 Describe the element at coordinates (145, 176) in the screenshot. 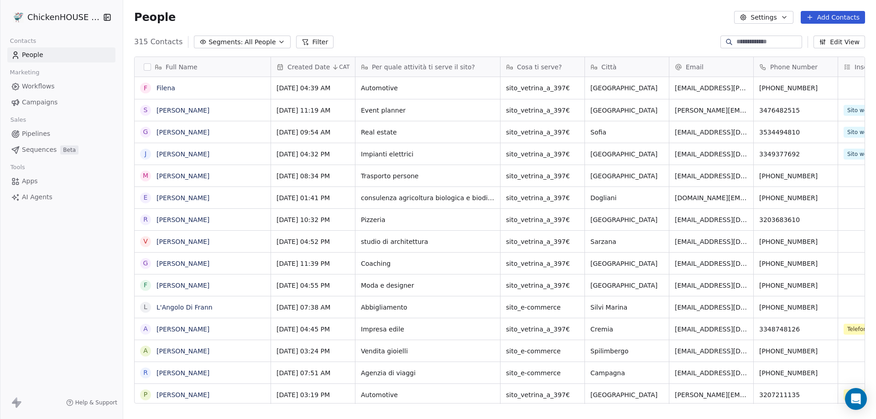

I see `div: M` at that location.